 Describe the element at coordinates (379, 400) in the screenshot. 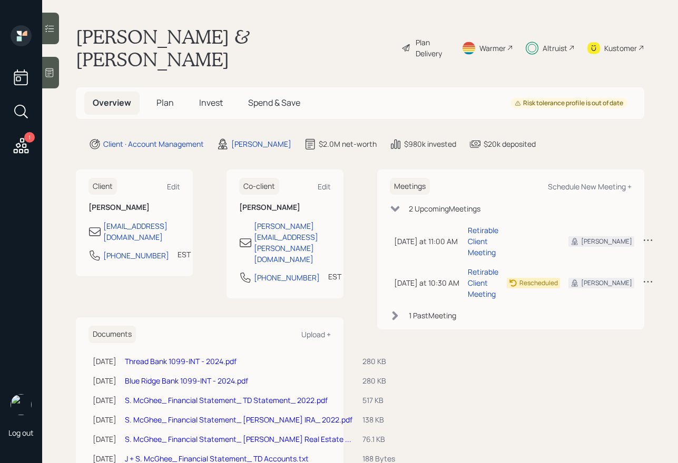

I see `div: 517 KB` at that location.